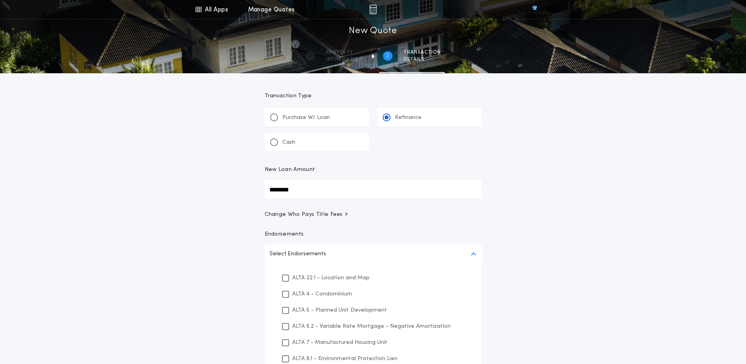  I want to click on img: img, so click(373, 9).